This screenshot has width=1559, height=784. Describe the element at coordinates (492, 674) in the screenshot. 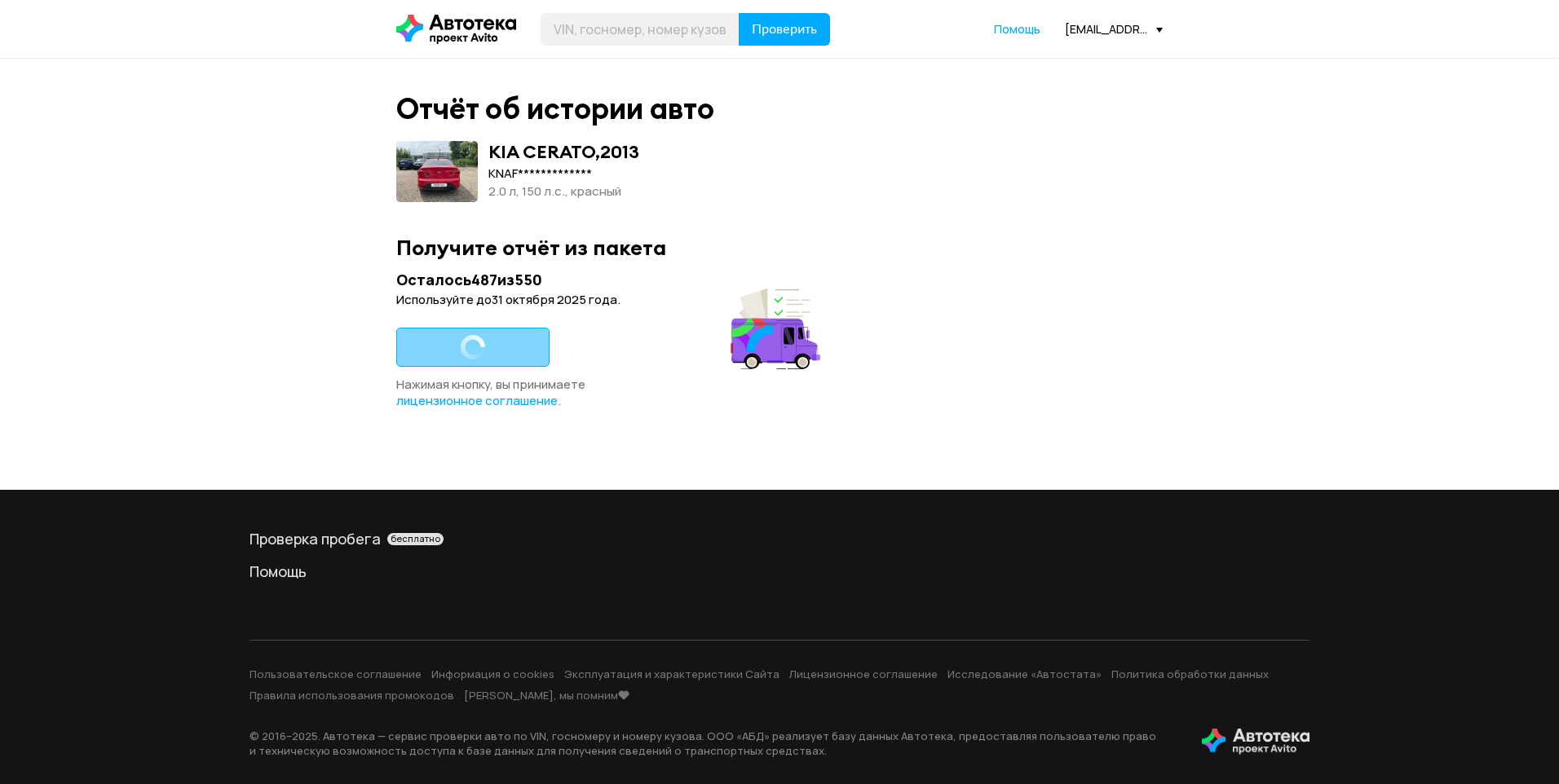

I see `a: Информация о cookies` at that location.